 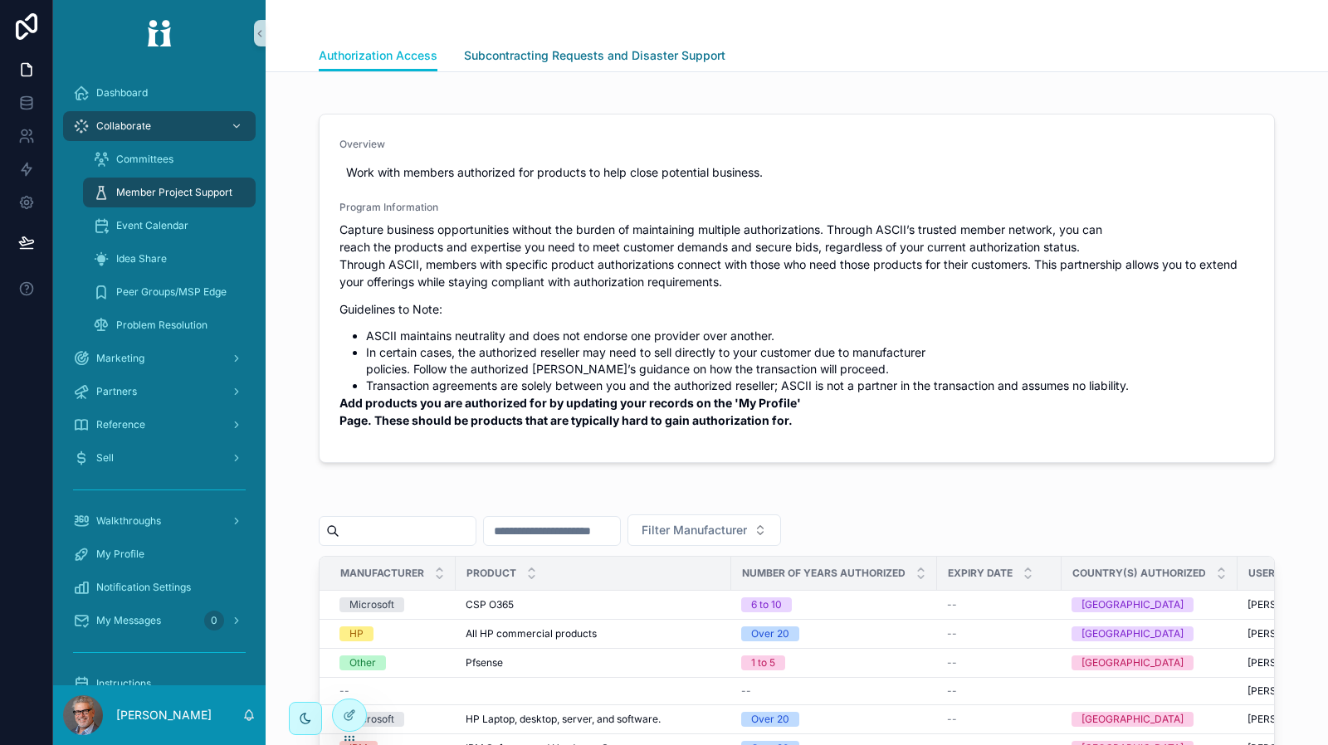 I want to click on div: HP, so click(x=356, y=634).